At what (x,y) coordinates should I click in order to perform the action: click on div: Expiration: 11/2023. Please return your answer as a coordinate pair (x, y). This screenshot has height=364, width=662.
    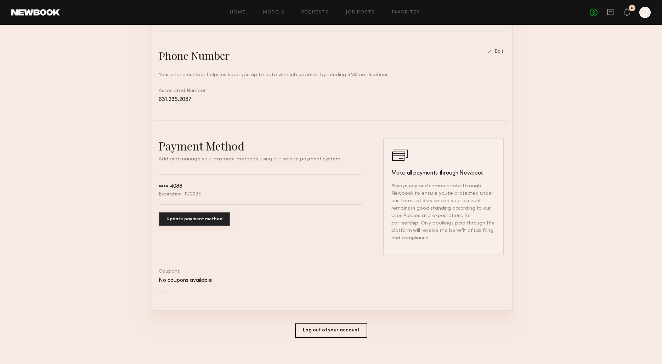
    Looking at the image, I should click on (180, 194).